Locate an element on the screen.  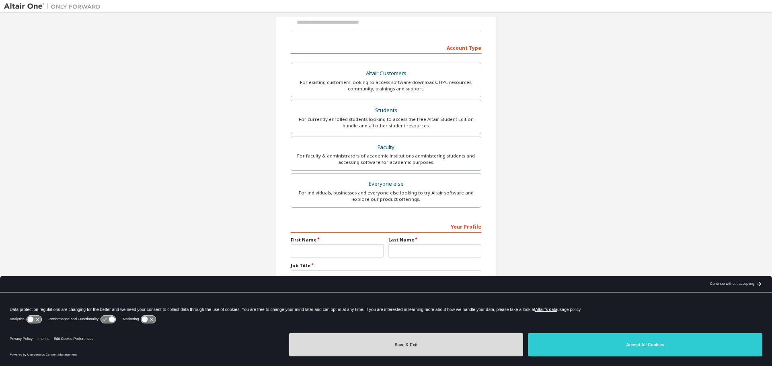
div: Everyone else is located at coordinates (386, 184).